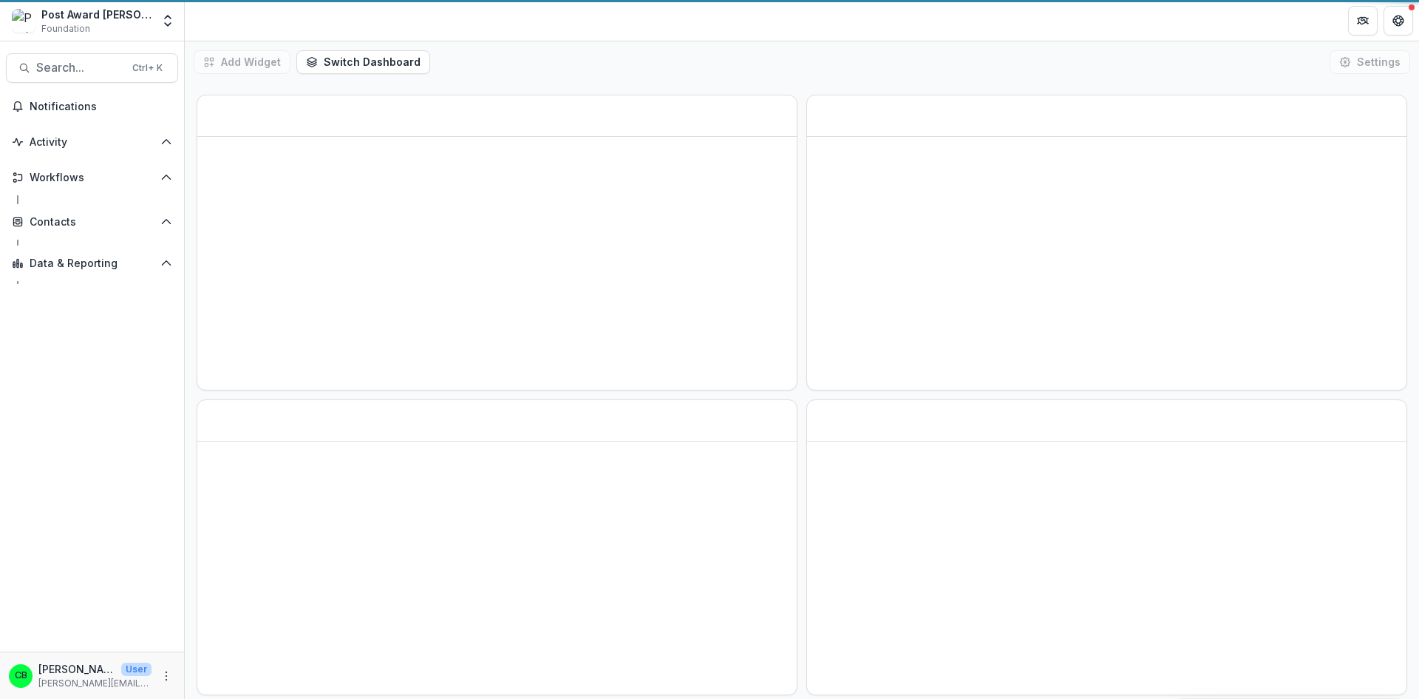  What do you see at coordinates (168, 21) in the screenshot?
I see `button: Open entity switcher` at bounding box center [168, 21].